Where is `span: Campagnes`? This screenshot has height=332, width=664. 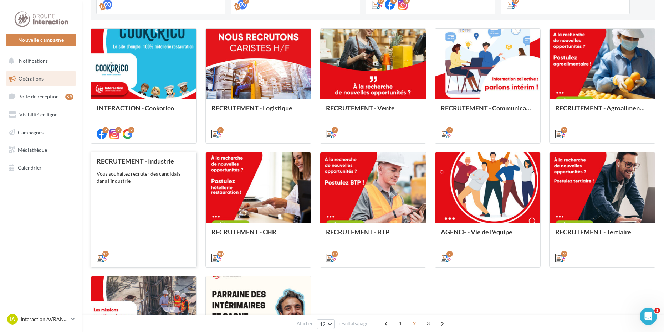 span: Campagnes is located at coordinates (31, 132).